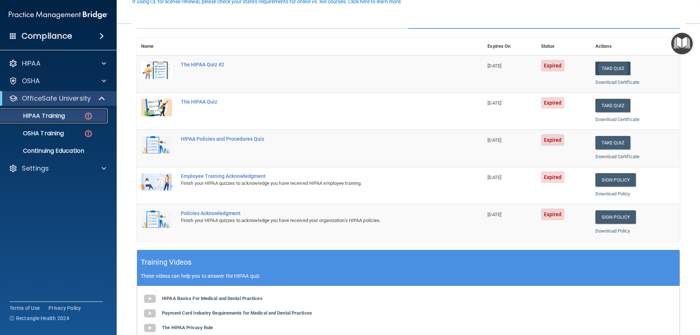 The width and height of the screenshot is (700, 335). Describe the element at coordinates (314, 183) in the screenshot. I see `div: Finish your HIPAA quizzes to acknowledge you have received HIPAA employee training.` at that location.